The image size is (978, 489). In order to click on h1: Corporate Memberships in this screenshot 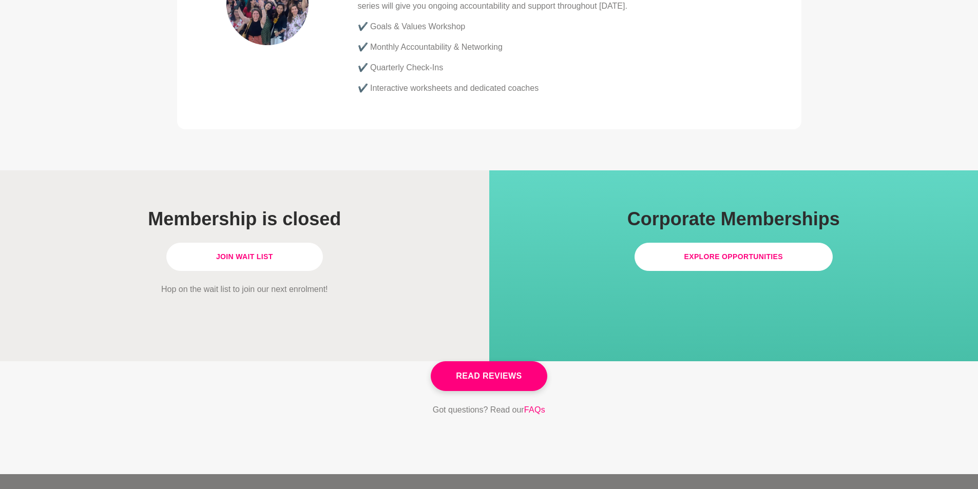, I will do `click(734, 219)`.